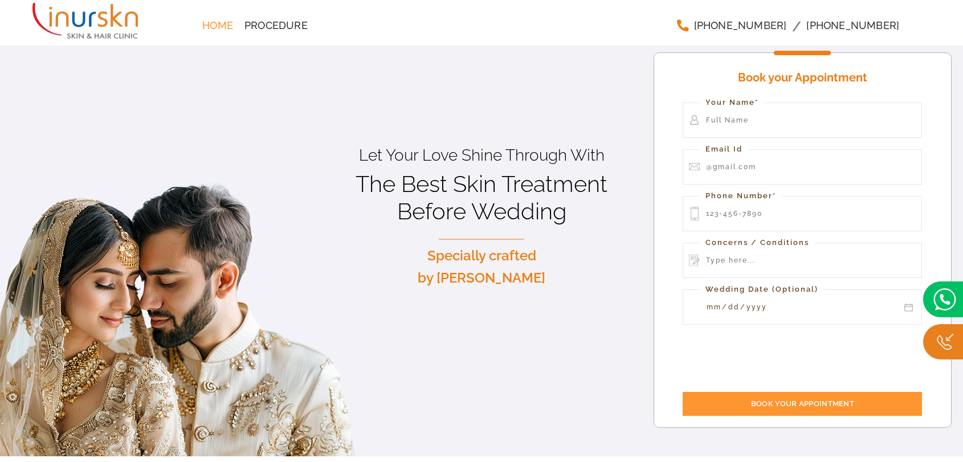 This screenshot has width=963, height=462. Describe the element at coordinates (276, 26) in the screenshot. I see `span: Procedure` at that location.